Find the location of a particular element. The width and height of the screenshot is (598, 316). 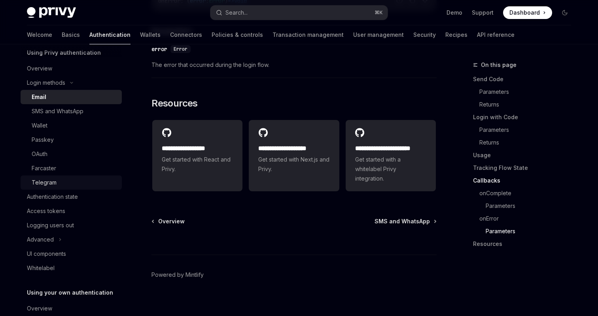

a: Whitelabel is located at coordinates (71, 268).